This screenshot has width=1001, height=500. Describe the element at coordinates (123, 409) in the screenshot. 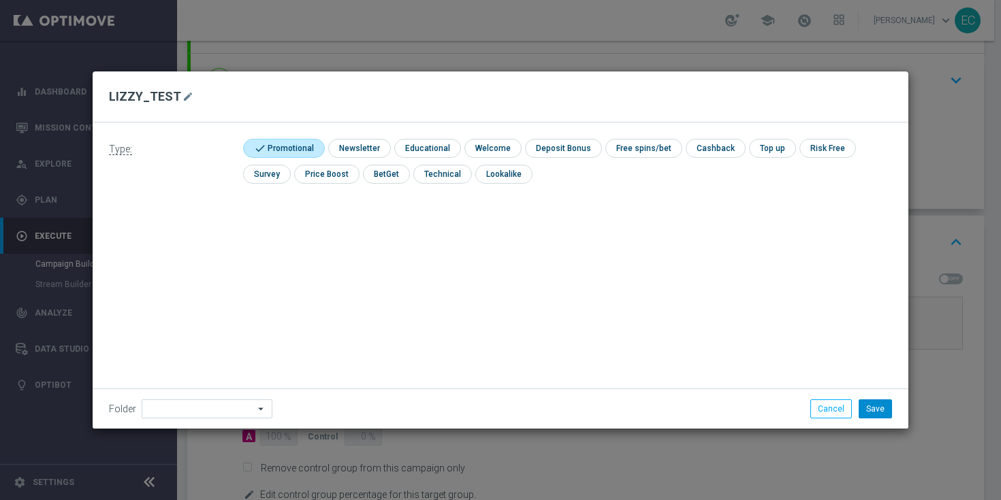

I see `label: Folder` at that location.